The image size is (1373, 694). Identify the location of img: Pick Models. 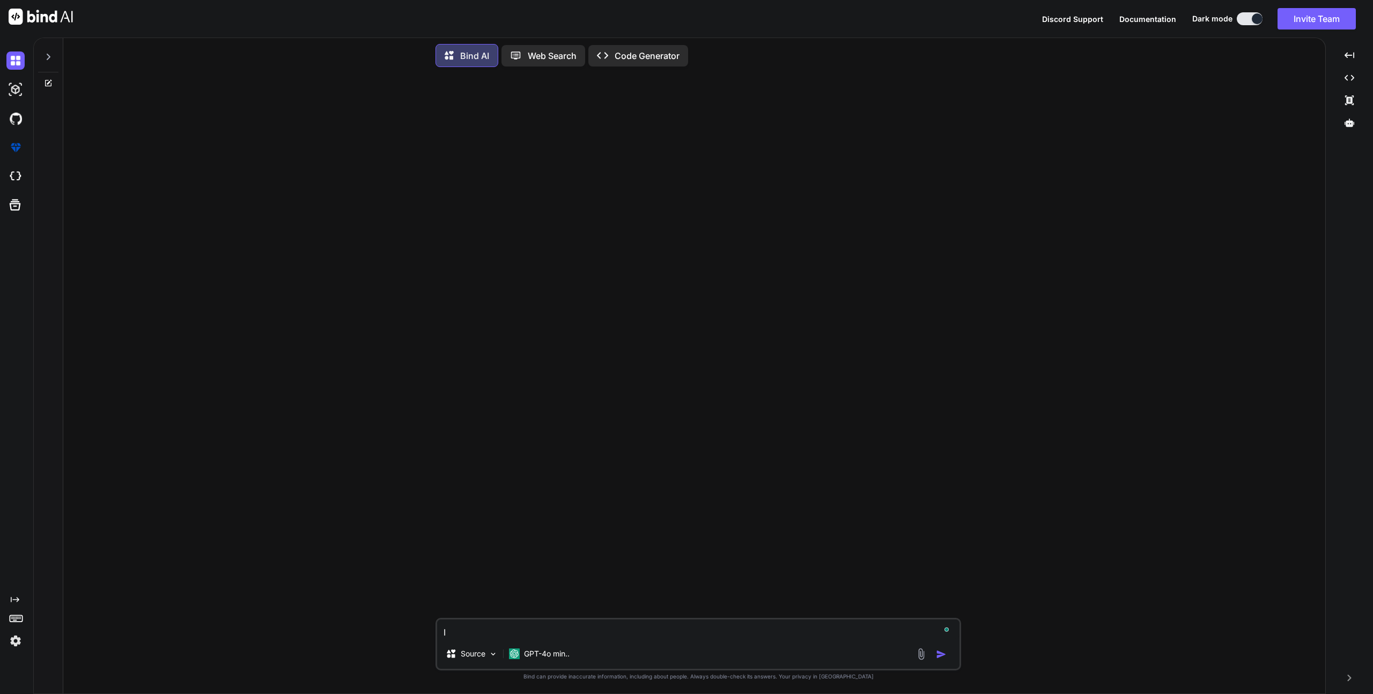
(493, 654).